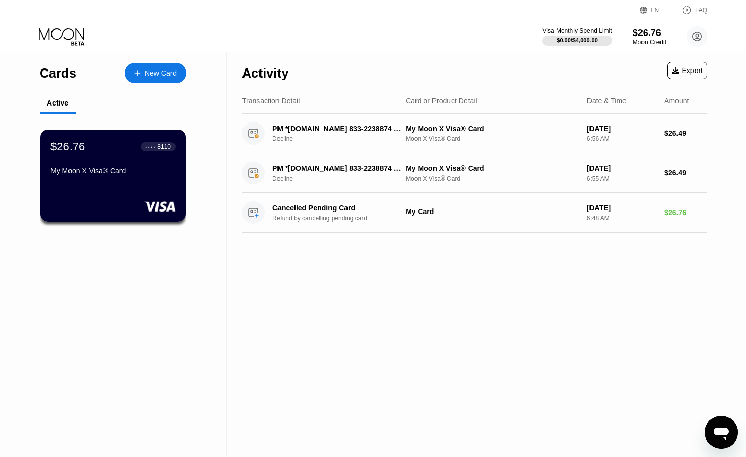 This screenshot has width=746, height=457. What do you see at coordinates (606, 101) in the screenshot?
I see `div: Date & Time` at bounding box center [606, 101].